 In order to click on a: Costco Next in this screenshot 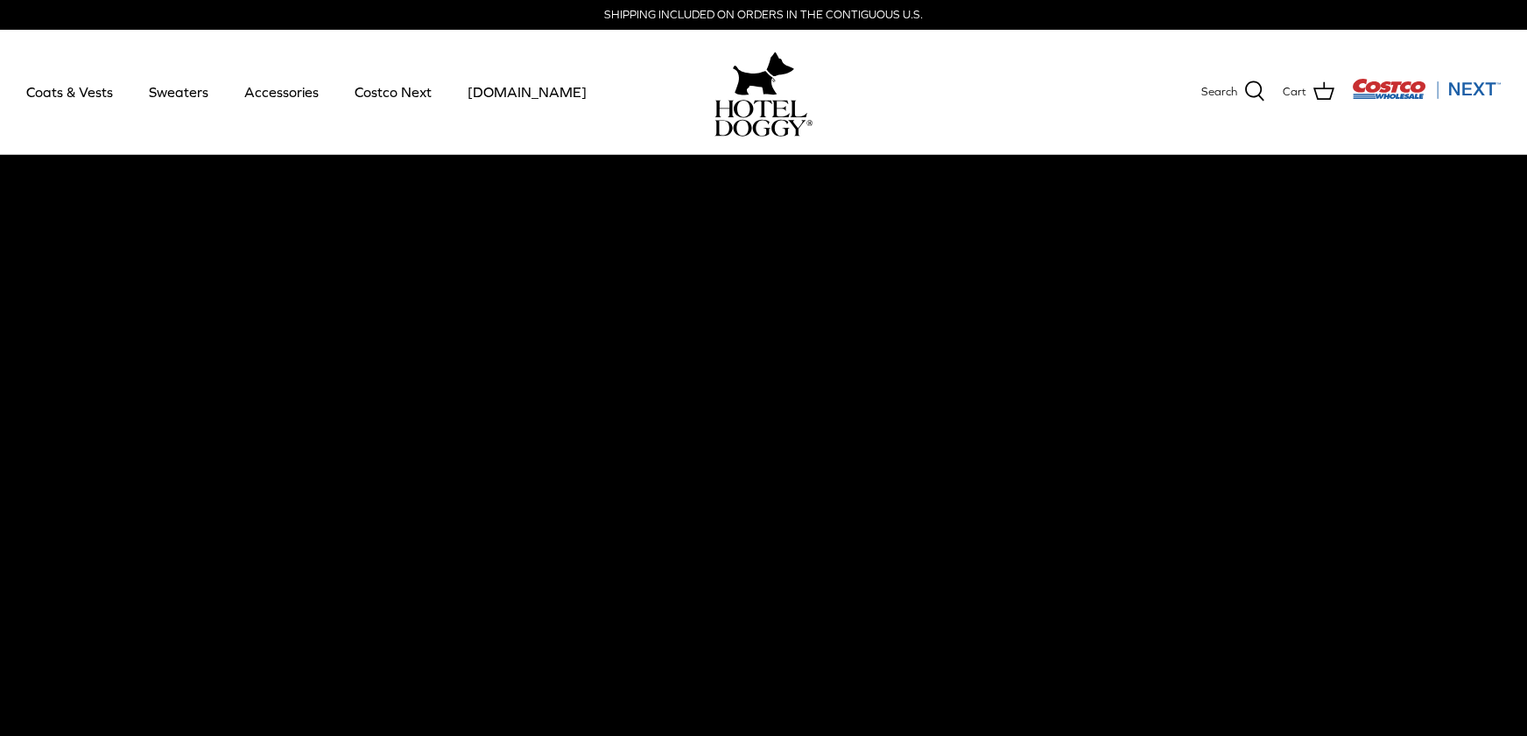, I will do `click(393, 92)`.